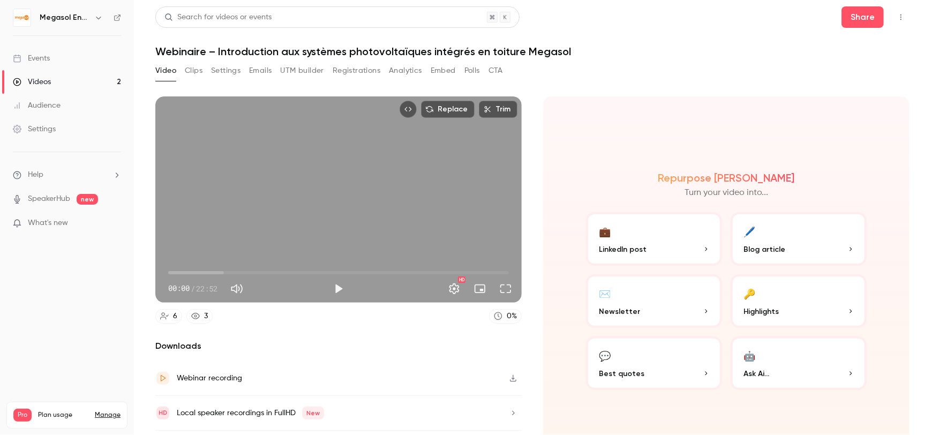 The width and height of the screenshot is (931, 435). Describe the element at coordinates (901, 17) in the screenshot. I see `button: Top Bar Actions` at that location.